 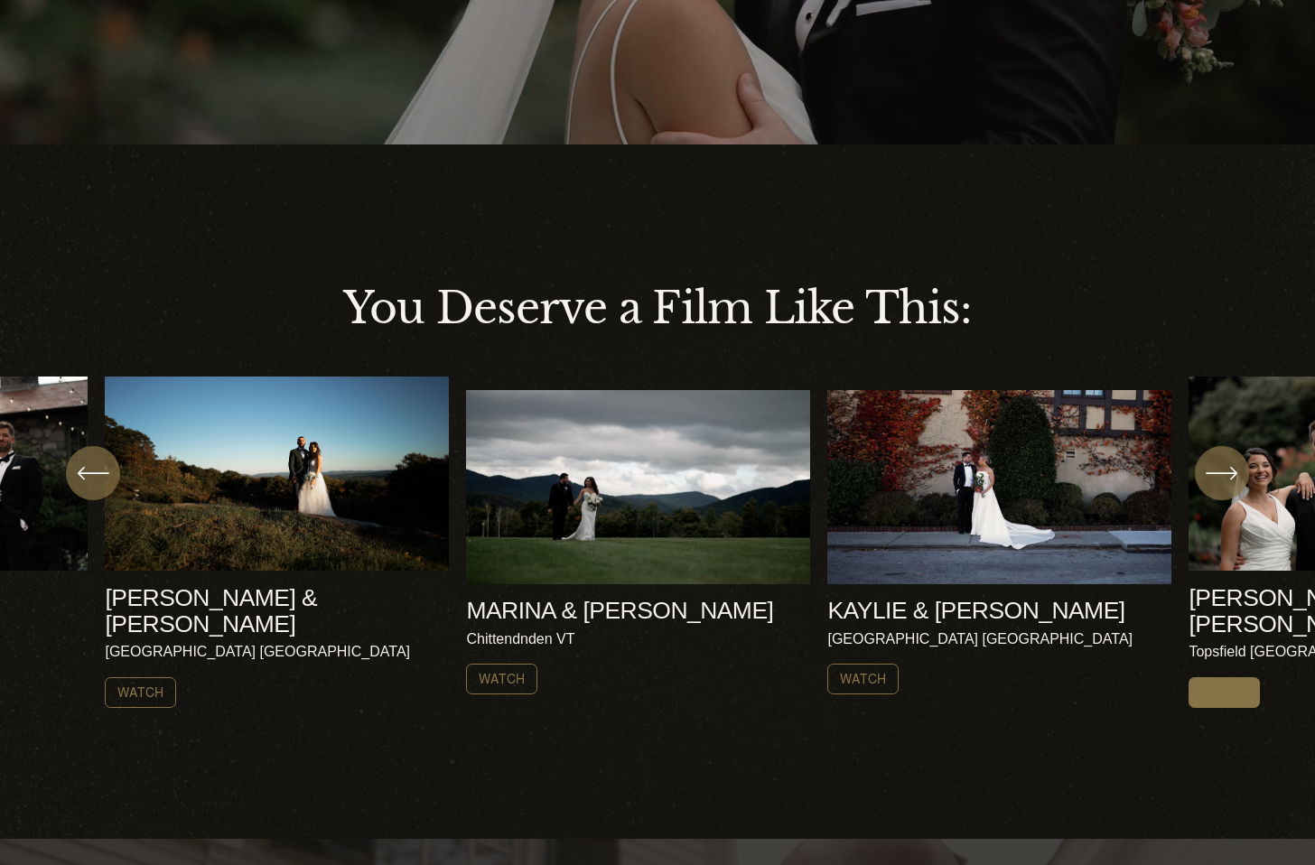 What do you see at coordinates (1222, 473) in the screenshot?
I see `button: Next` at bounding box center [1222, 473].